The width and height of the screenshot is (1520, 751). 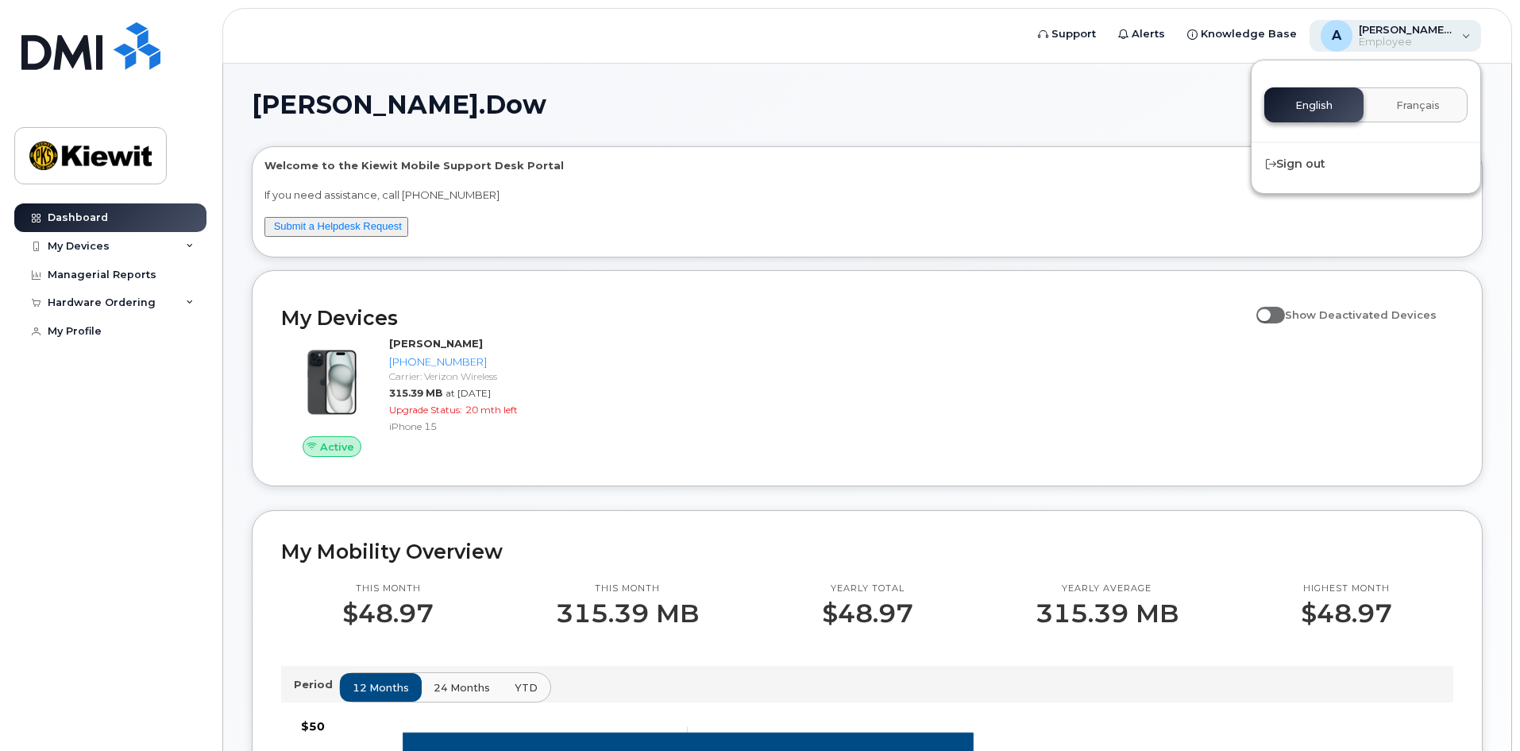 I want to click on h2: My Mobility Overview, so click(x=867, y=551).